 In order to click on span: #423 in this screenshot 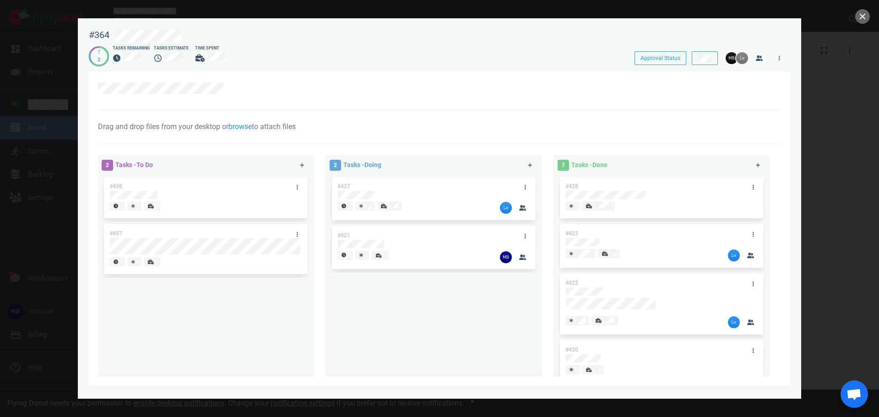, I will do `click(572, 233)`.